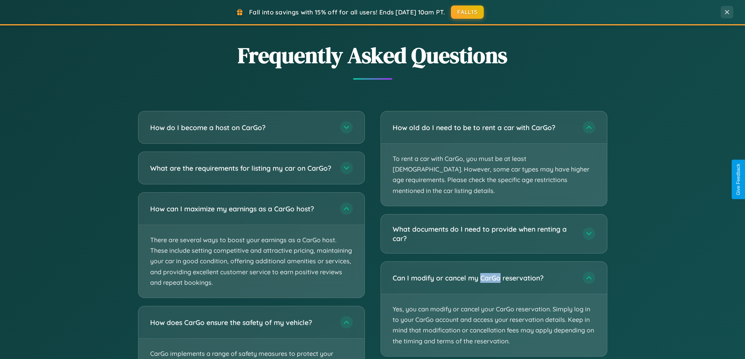  Describe the element at coordinates (484, 234) in the screenshot. I see `h3: What documents do I need to provide when renting a car?` at that location.